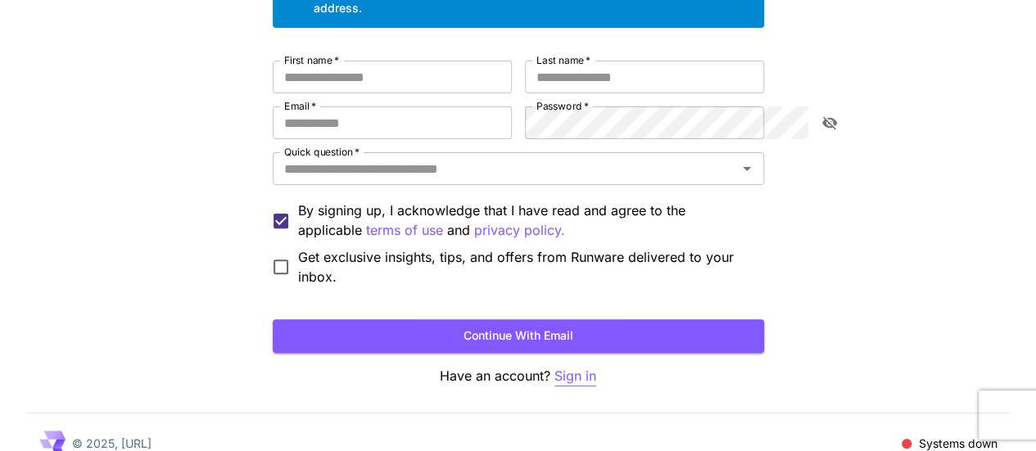 This screenshot has height=451, width=1036. What do you see at coordinates (524, 220) in the screenshot?
I see `p: By signing up, I acknowledge that I have read and agree to the applicable and` at bounding box center [524, 220].